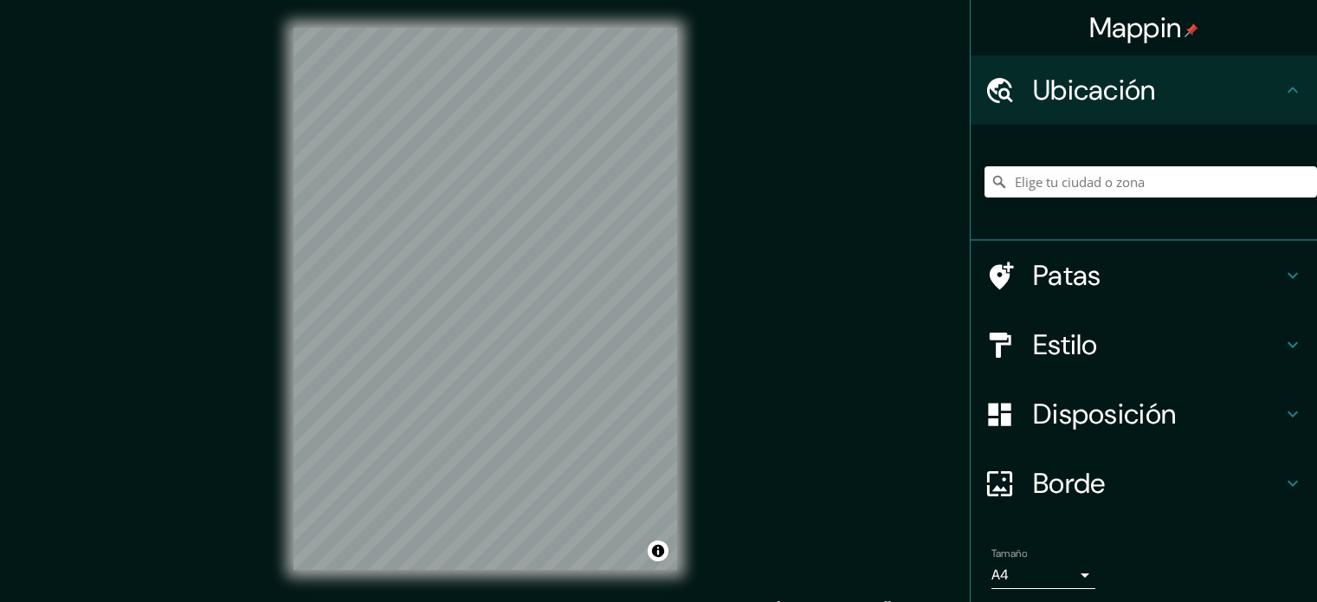 Image resolution: width=1317 pixels, height=602 pixels. What do you see at coordinates (1144, 414) in the screenshot?
I see `div: Disposición` at bounding box center [1144, 414].